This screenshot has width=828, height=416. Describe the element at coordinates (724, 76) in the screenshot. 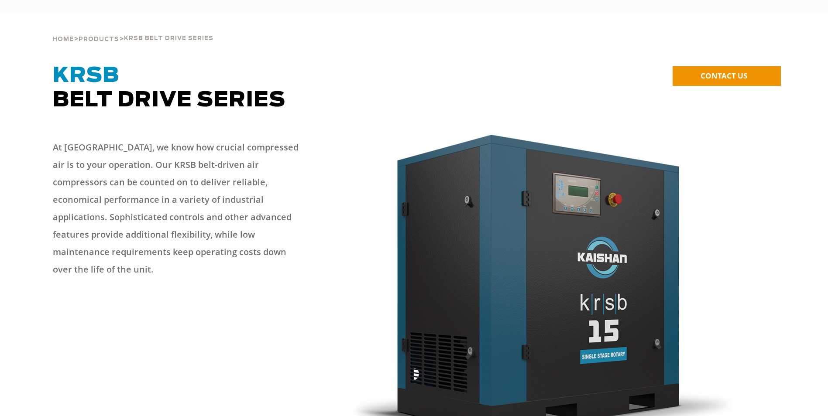

I see `span: CONTACT US` at that location.